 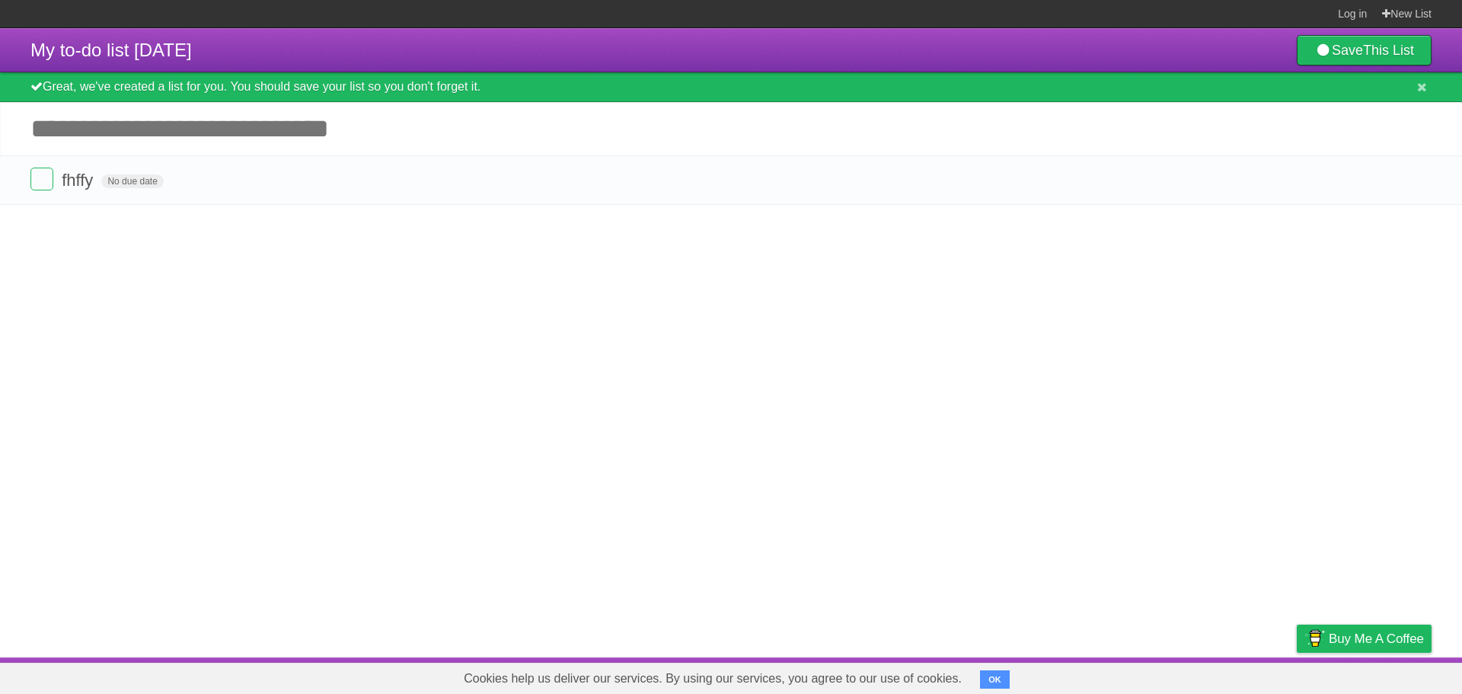 I want to click on button: OK, so click(x=995, y=679).